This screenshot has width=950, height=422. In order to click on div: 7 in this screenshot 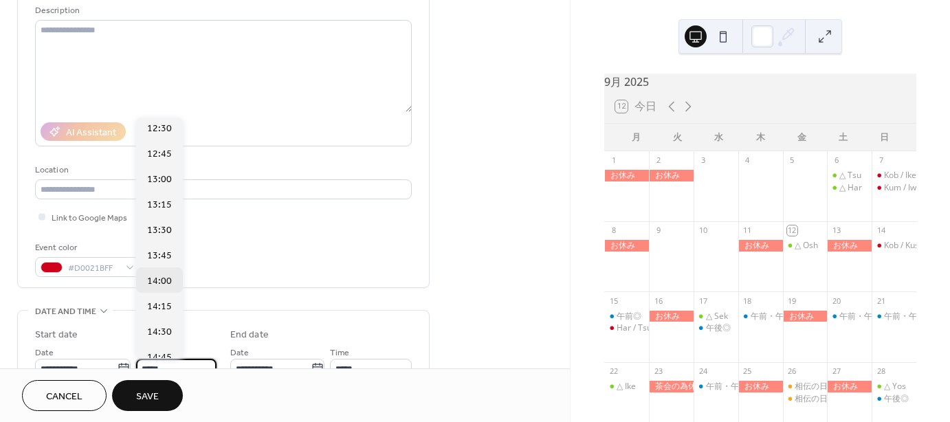, I will do `click(881, 160)`.